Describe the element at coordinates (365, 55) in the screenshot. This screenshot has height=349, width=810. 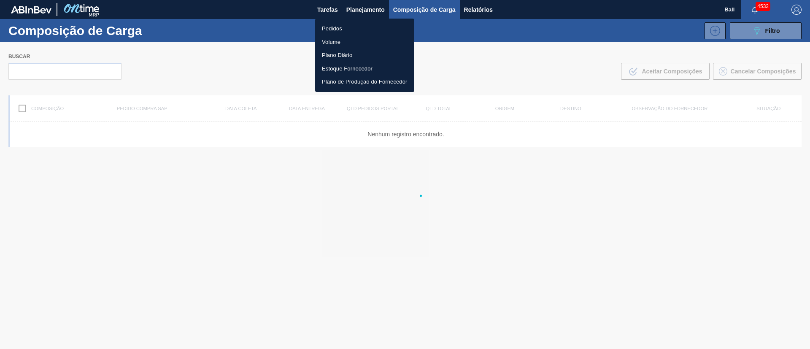
I see `a: Plano Diário` at that location.